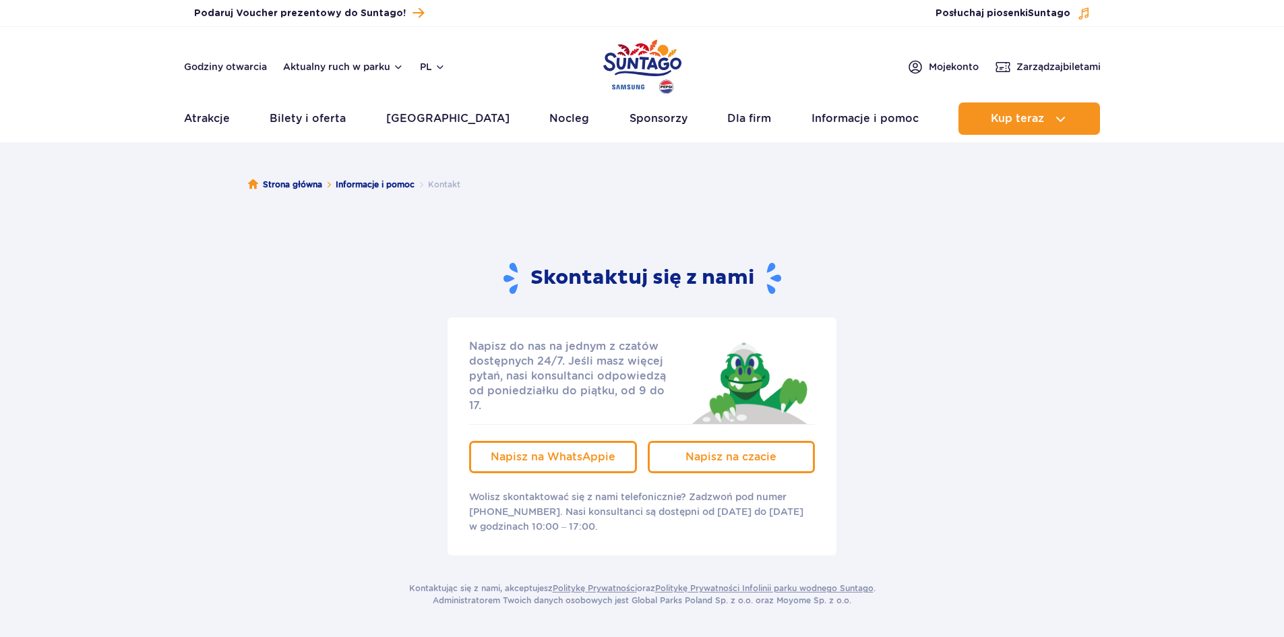 This screenshot has width=1284, height=637. I want to click on span: Suntago, so click(1049, 13).